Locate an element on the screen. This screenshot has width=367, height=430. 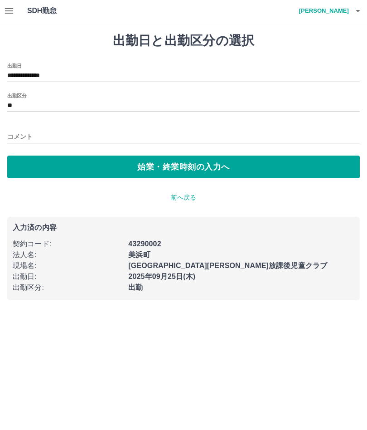
p: 入力済の内容 is located at coordinates (183, 227).